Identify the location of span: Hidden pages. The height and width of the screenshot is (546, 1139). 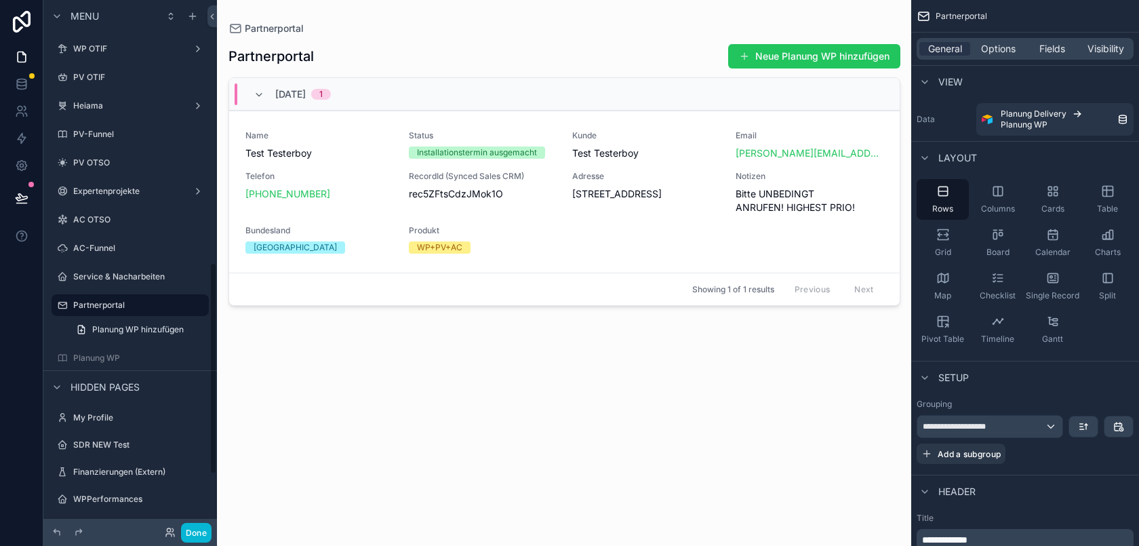
(105, 387).